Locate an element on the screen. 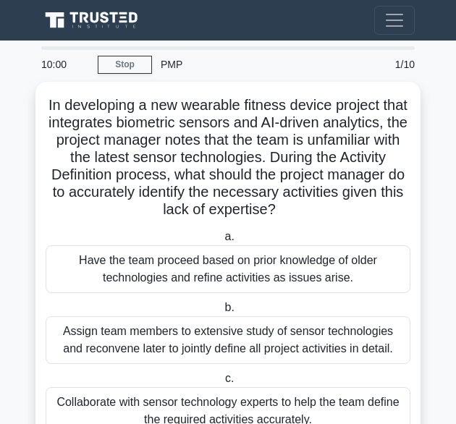  div: 1/10 is located at coordinates (391, 64).